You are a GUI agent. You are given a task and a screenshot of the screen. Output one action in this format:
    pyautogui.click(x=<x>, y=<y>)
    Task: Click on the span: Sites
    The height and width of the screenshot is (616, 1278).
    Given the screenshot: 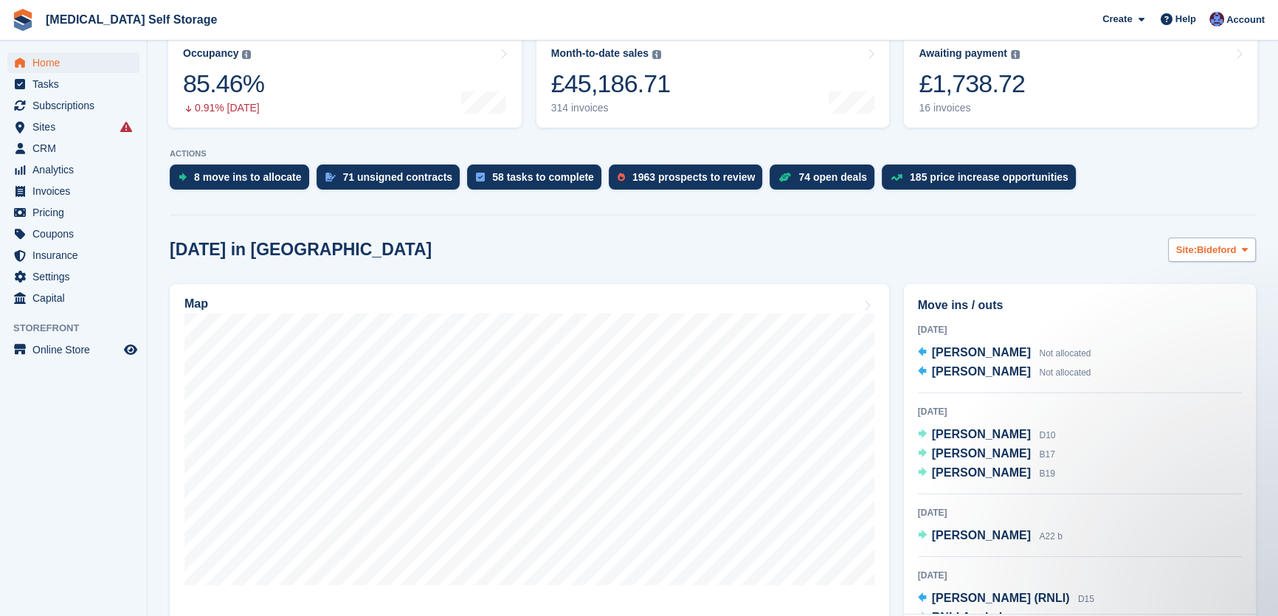 What is the action you would take?
    pyautogui.click(x=77, y=127)
    